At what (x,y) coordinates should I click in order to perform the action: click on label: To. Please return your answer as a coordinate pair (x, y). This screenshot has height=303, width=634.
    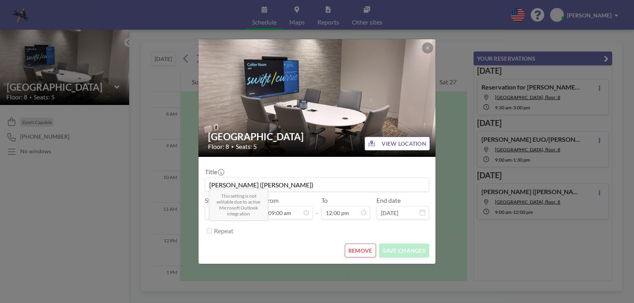
    Looking at the image, I should click on (324, 200).